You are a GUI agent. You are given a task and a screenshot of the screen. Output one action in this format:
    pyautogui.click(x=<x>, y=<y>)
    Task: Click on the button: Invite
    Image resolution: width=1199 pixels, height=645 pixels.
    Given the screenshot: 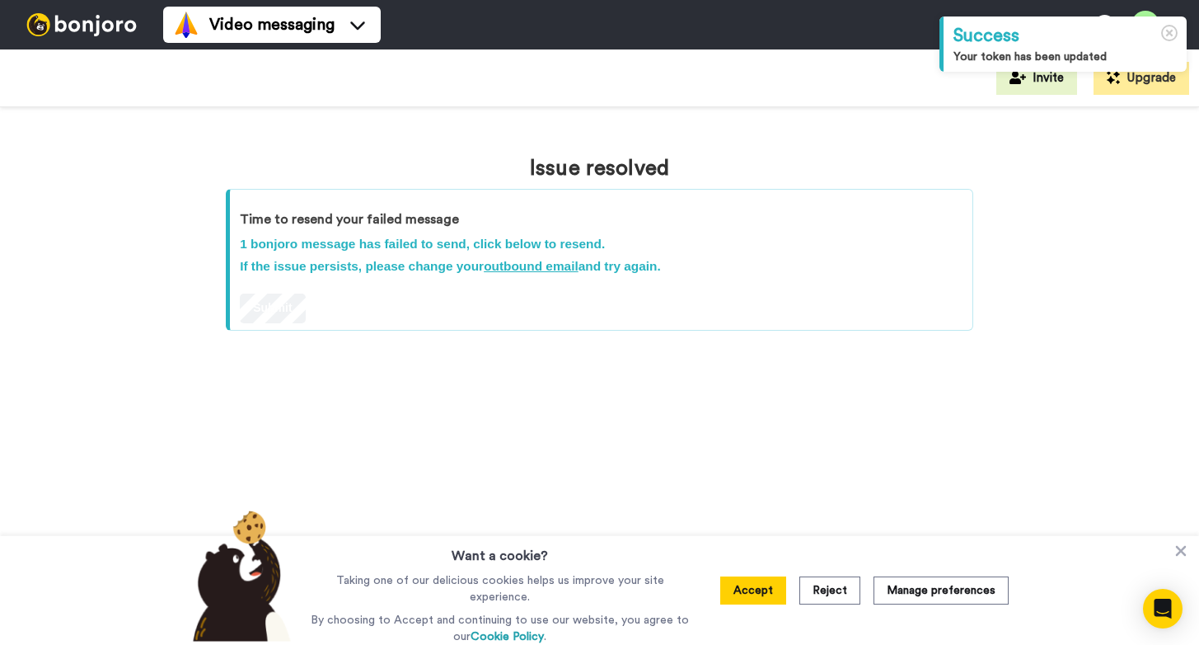 What is the action you would take?
    pyautogui.click(x=1037, y=78)
    